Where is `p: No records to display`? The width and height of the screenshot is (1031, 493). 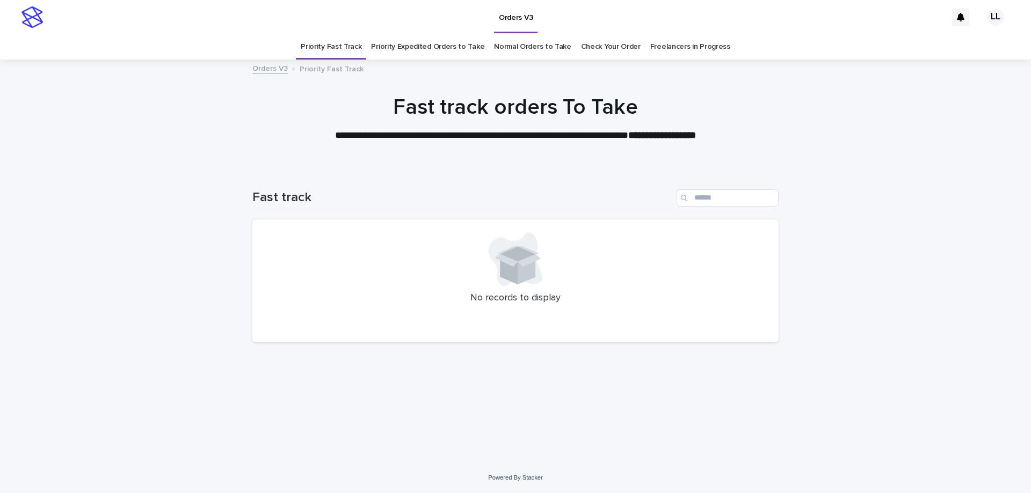 p: No records to display is located at coordinates (516, 299).